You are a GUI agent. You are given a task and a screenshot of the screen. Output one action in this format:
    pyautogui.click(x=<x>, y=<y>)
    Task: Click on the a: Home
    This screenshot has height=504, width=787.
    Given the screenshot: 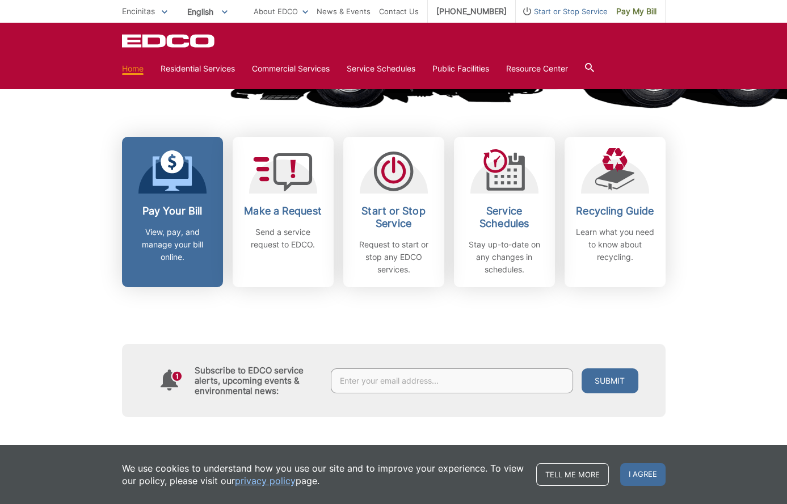 What is the action you would take?
    pyautogui.click(x=133, y=69)
    